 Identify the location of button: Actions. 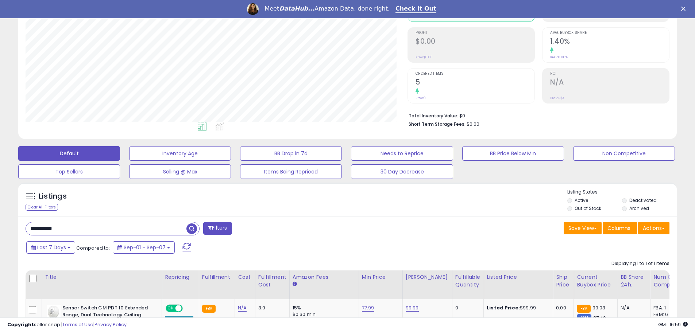
(654, 228).